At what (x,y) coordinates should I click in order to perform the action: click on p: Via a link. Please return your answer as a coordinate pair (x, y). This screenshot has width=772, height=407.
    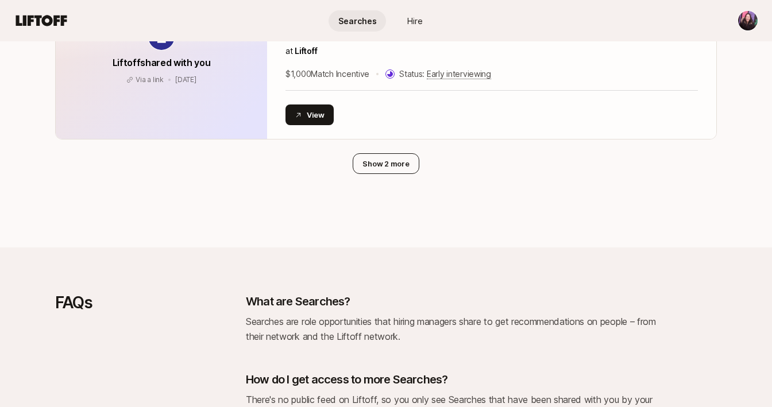
    Looking at the image, I should click on (149, 80).